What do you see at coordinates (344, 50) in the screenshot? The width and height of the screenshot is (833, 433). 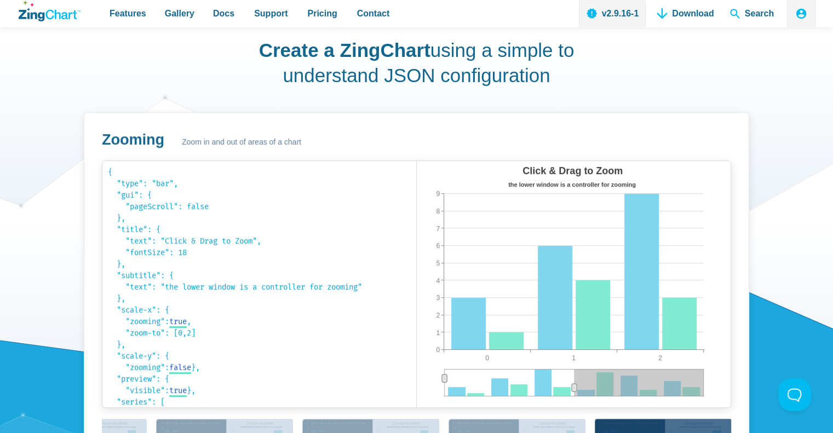 I see `strong: Create a ZingChart` at bounding box center [344, 50].